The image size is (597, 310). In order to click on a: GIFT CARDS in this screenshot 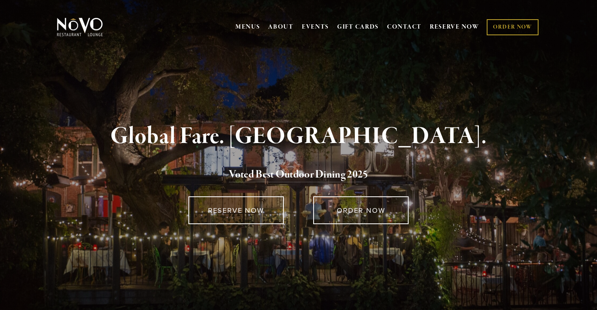, I will do `click(358, 27)`.